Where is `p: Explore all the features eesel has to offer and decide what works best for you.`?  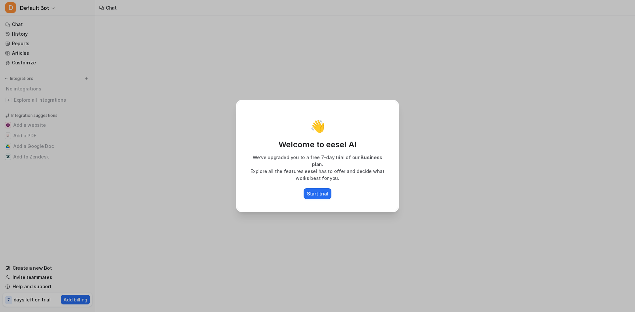
p: Explore all the features eesel has to offer and decide what works best for you. is located at coordinates (317, 175).